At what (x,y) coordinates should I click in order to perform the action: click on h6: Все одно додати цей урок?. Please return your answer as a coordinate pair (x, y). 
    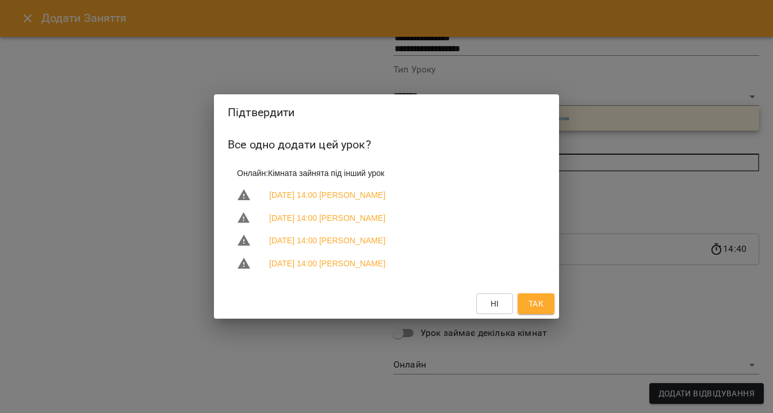
    Looking at the image, I should click on (386, 144).